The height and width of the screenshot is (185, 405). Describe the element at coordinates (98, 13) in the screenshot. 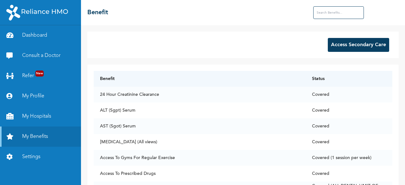

I see `h2: Benefit` at that location.